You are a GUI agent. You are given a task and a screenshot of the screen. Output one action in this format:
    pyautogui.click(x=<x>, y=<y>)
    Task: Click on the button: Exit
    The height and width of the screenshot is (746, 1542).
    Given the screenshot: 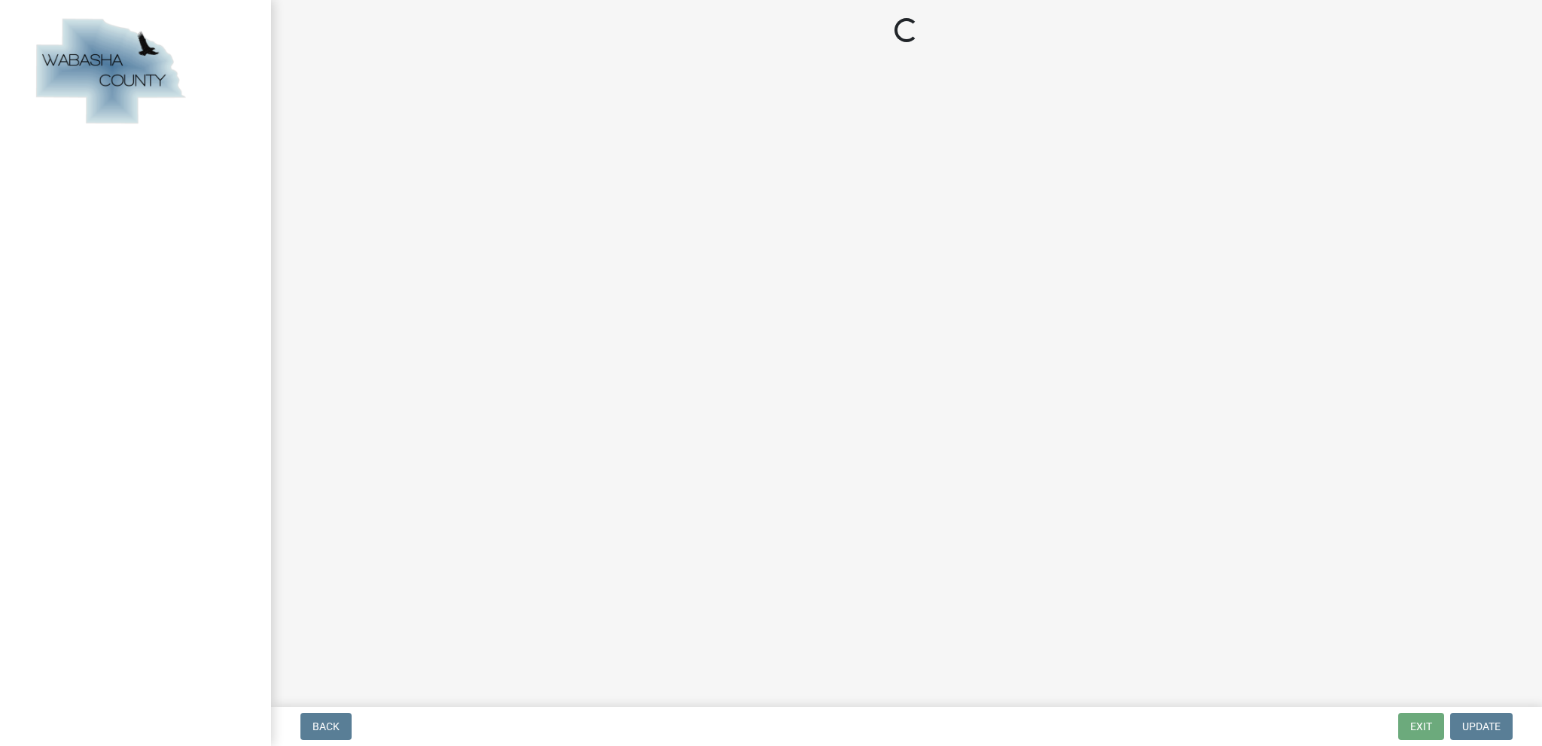 What is the action you would take?
    pyautogui.click(x=1420, y=726)
    